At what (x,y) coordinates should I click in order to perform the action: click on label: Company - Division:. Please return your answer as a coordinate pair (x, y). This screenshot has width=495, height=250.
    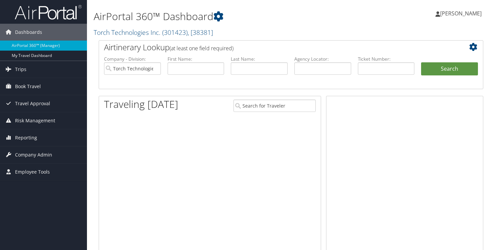
    Looking at the image, I should click on (133, 59).